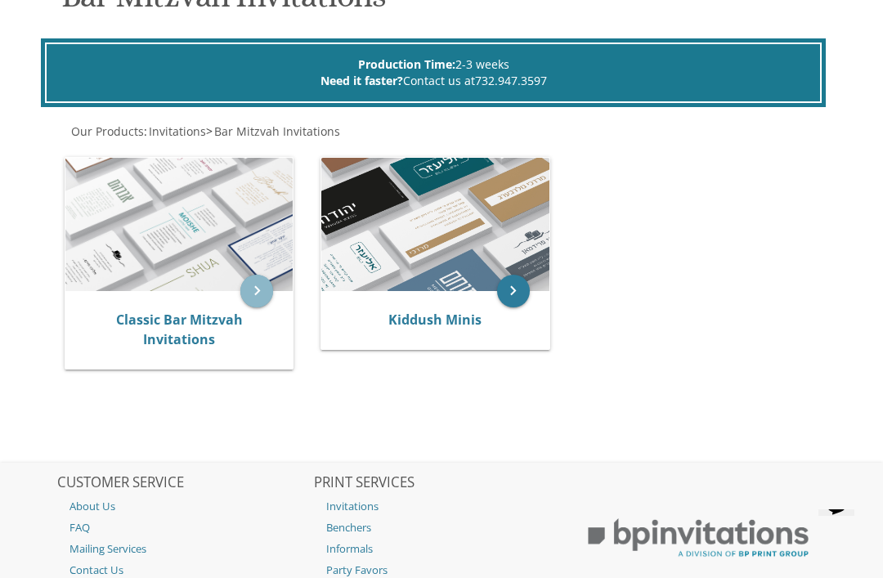  Describe the element at coordinates (184, 527) in the screenshot. I see `a: FAQ` at that location.